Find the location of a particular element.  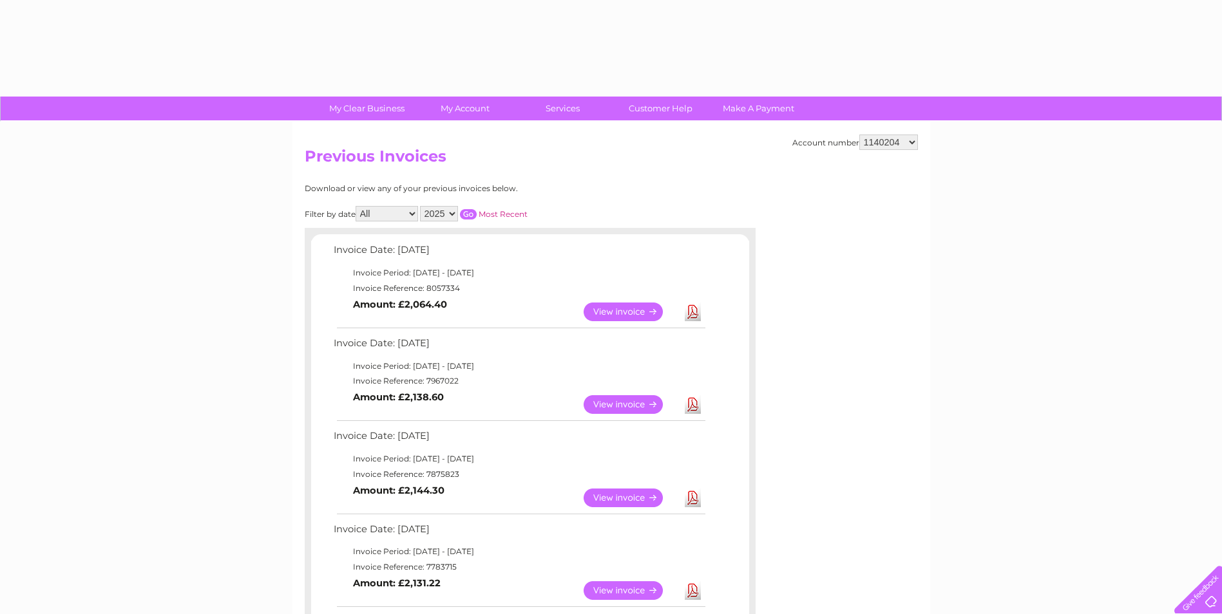

div: Download or view any of your previous invoices below. is located at coordinates (473, 189).